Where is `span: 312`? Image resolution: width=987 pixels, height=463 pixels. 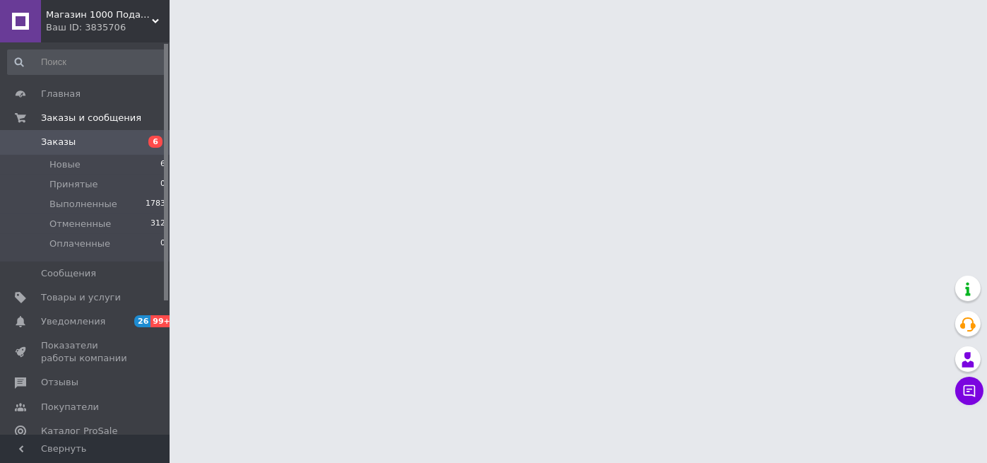 span: 312 is located at coordinates (158, 224).